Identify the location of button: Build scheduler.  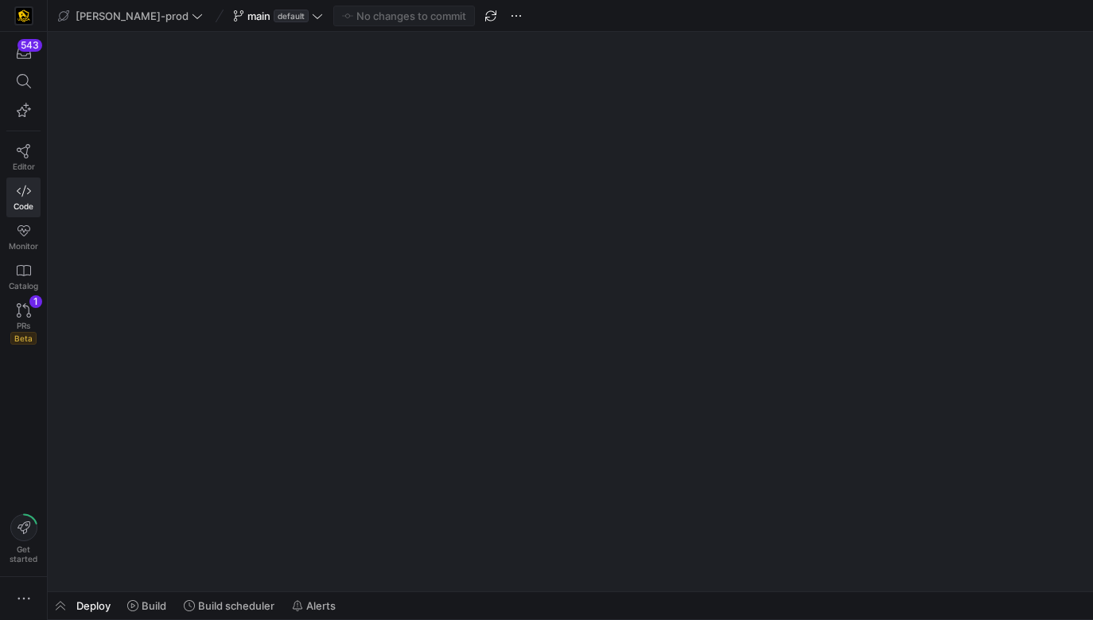
(229, 605).